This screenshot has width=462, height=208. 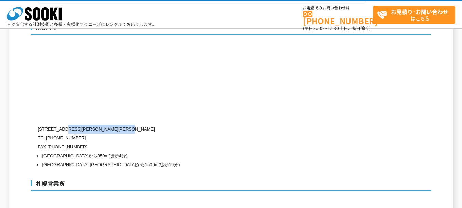 What do you see at coordinates (231, 186) in the screenshot?
I see `h3: 札幌営業所` at bounding box center [231, 186].